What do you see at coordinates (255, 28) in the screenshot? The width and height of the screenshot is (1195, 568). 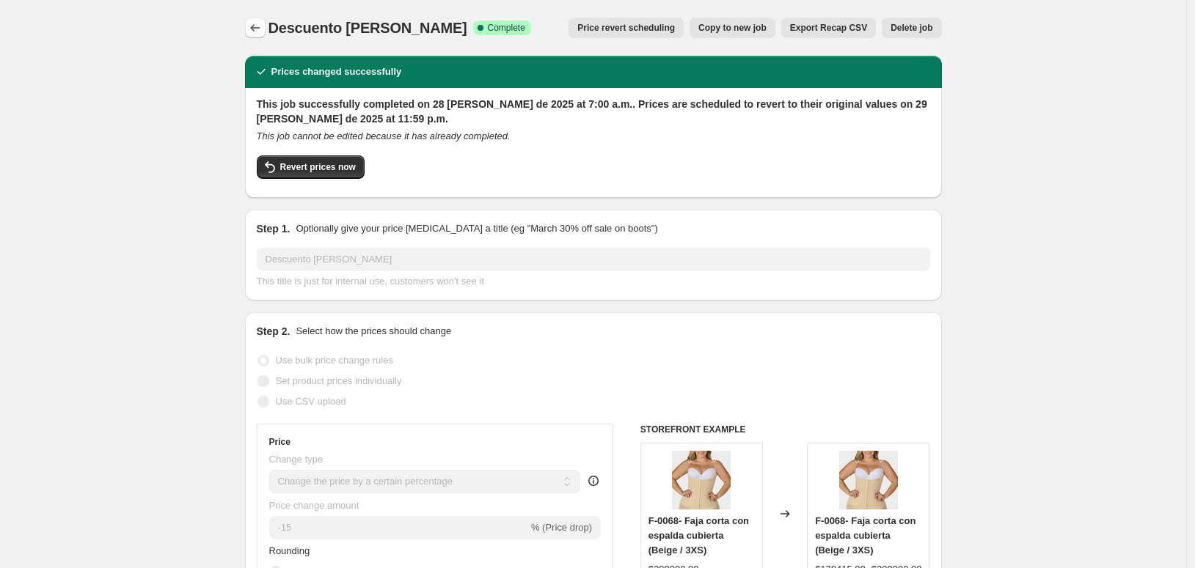 I see `button: Price change jobs` at bounding box center [255, 28].